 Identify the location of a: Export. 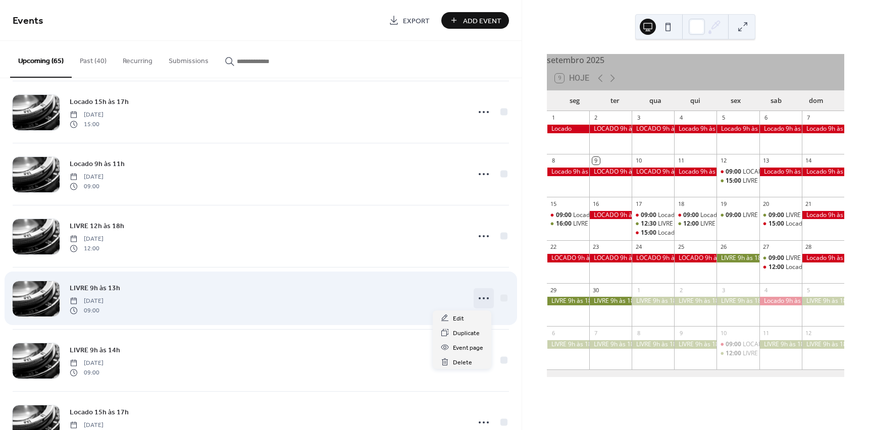
(409, 20).